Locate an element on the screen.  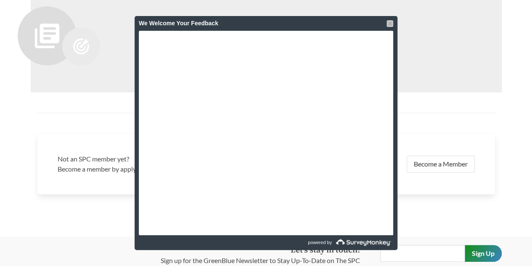
p: Sign up for the GreenBlue Newsletter to Stay Up-To-Date on The SPC is located at coordinates (261, 260).